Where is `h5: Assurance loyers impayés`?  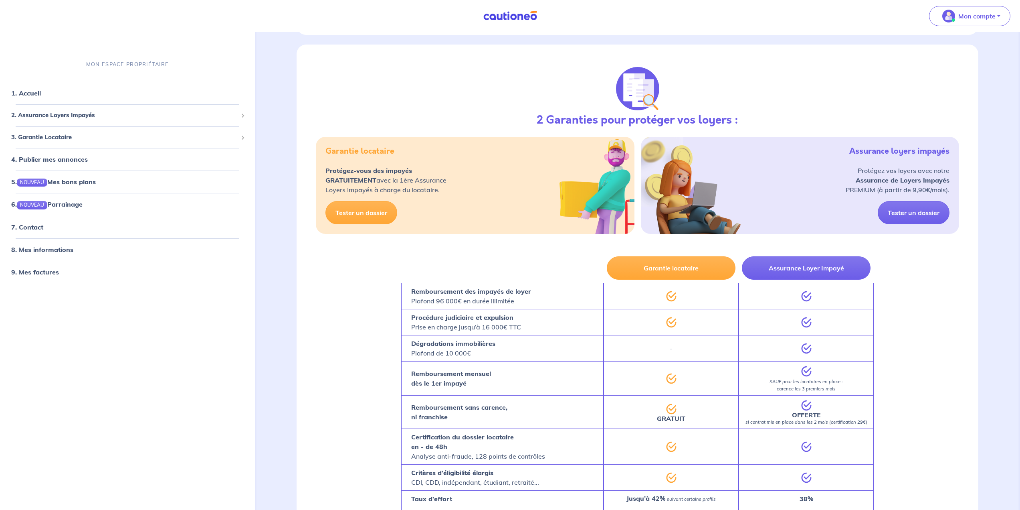 h5: Assurance loyers impayés is located at coordinates (900, 151).